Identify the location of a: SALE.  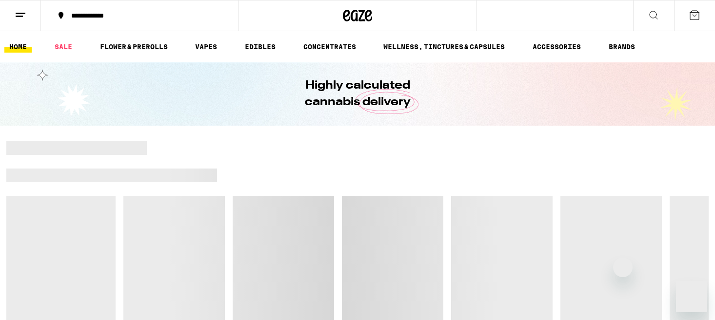
(63, 47).